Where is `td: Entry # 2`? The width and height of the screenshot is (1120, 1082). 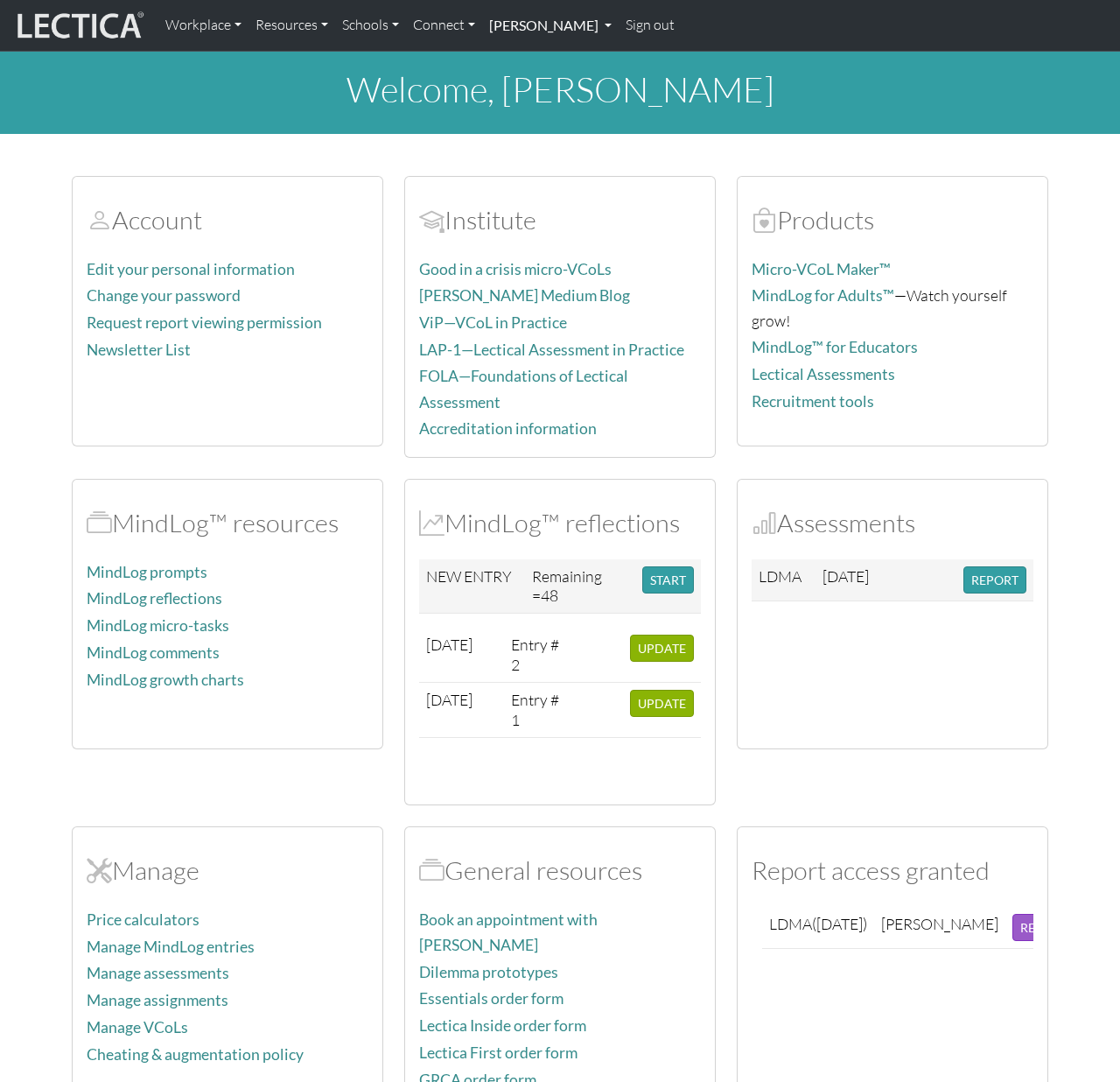
td: Entry # 2 is located at coordinates (537, 654).